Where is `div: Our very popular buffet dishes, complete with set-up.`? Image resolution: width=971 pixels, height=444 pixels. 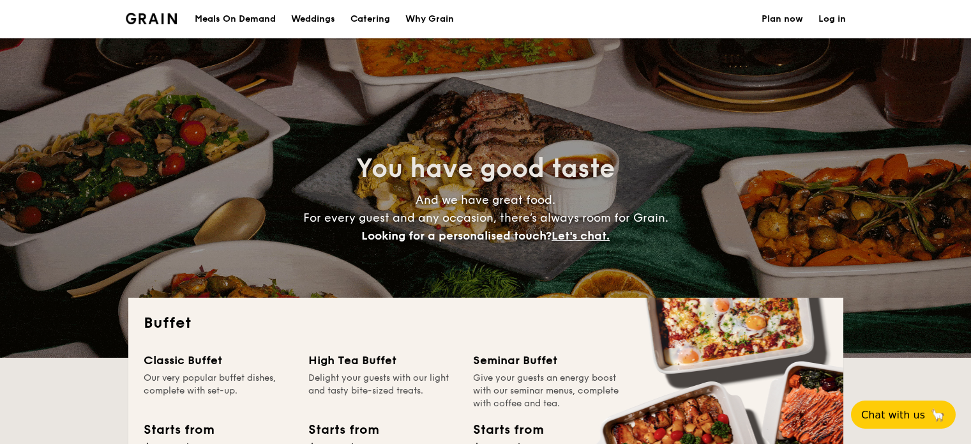 div: Our very popular buffet dishes, complete with set-up. is located at coordinates (218, 391).